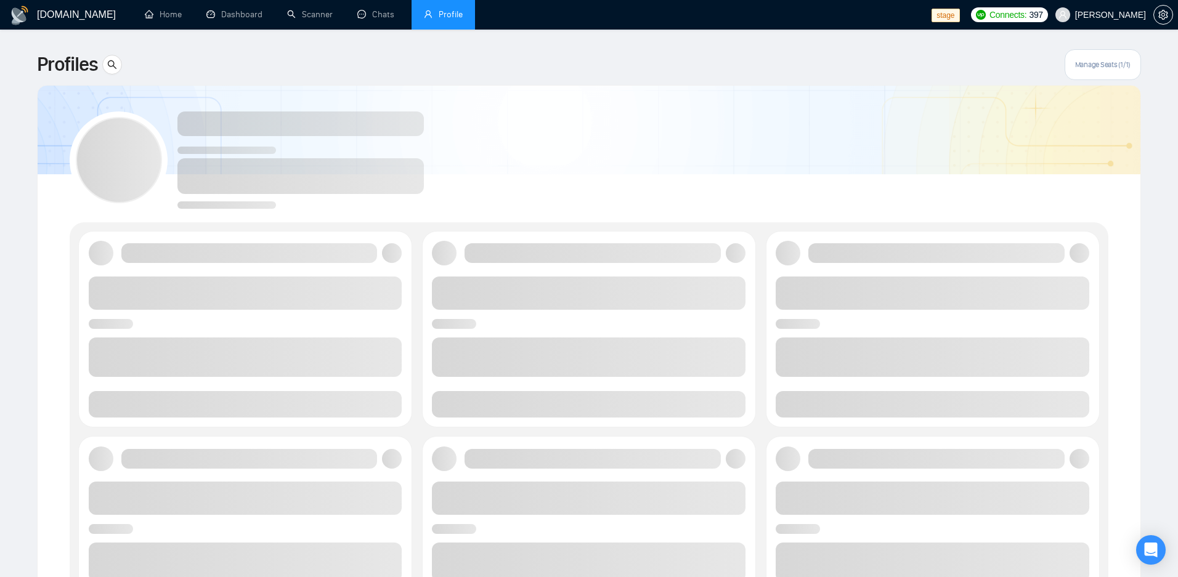 Image resolution: width=1178 pixels, height=577 pixels. Describe the element at coordinates (112, 65) in the screenshot. I see `span: search` at that location.